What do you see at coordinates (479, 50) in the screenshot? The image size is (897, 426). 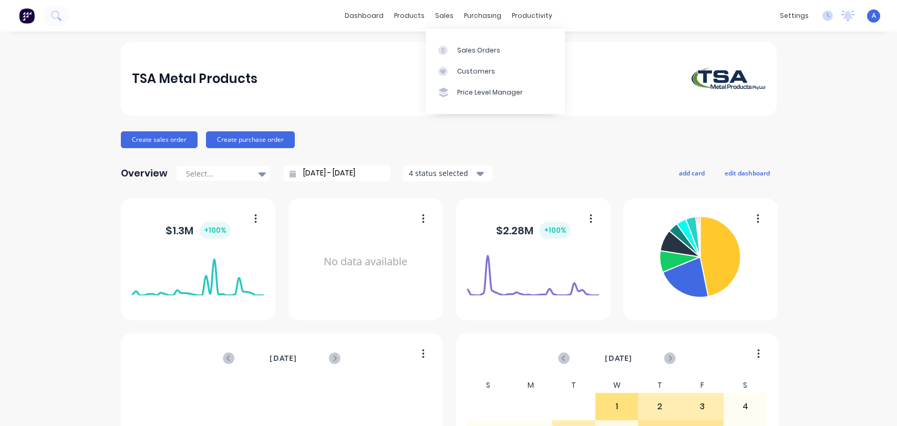 I see `div: Sales Orders` at bounding box center [479, 50].